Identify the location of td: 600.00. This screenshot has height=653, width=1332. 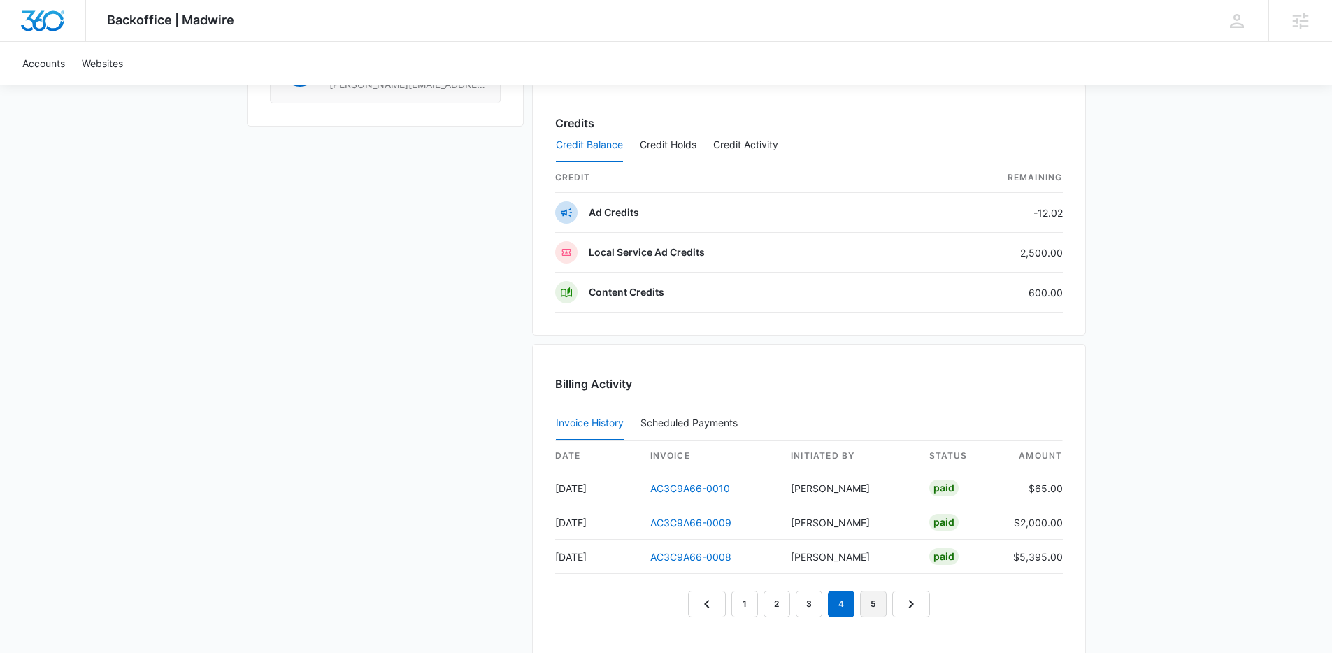
(988, 292).